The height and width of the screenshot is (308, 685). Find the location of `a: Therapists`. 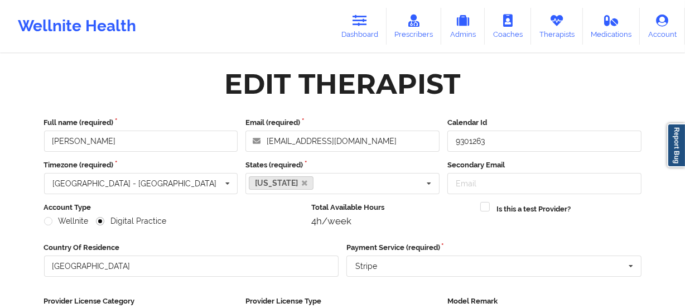

a: Therapists is located at coordinates (557, 26).